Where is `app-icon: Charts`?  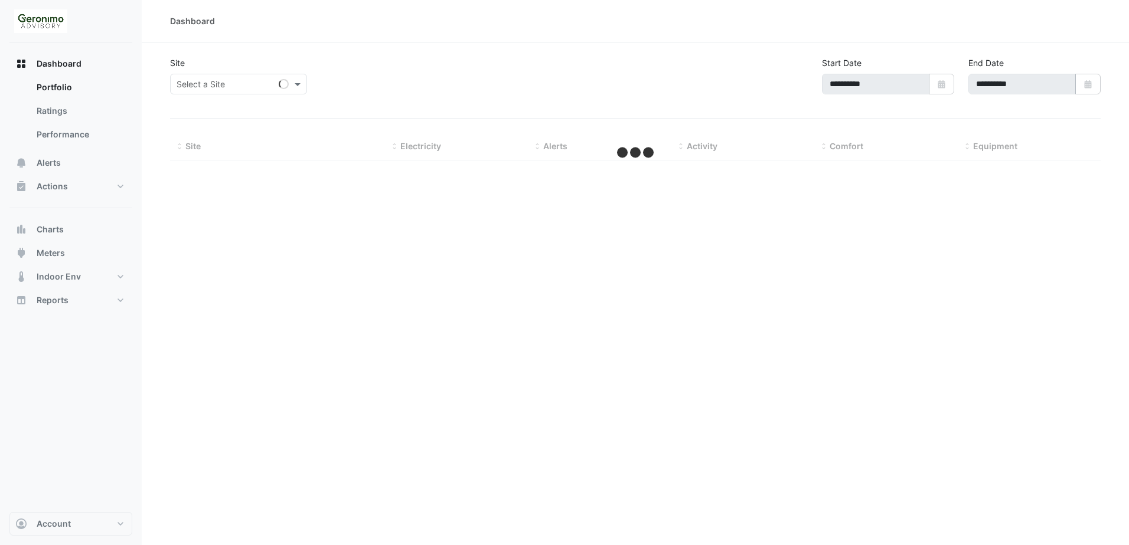
app-icon: Charts is located at coordinates (21, 230).